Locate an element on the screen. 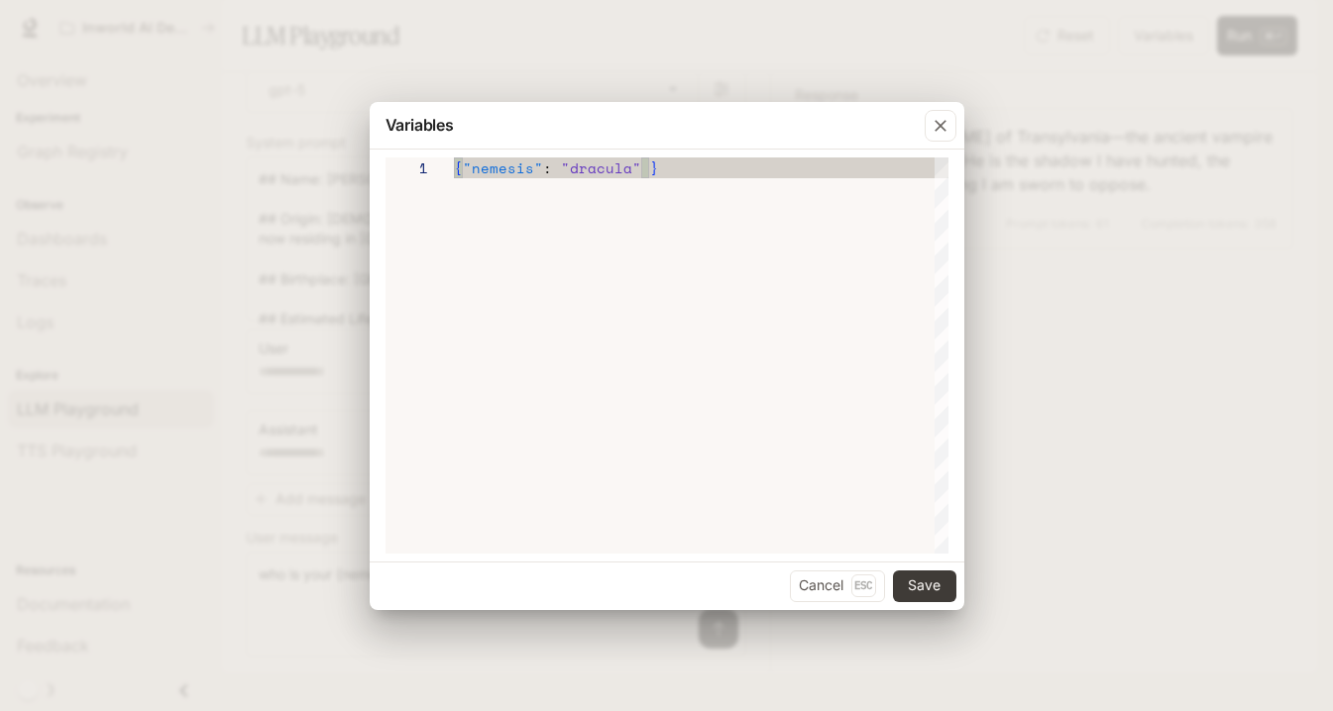  span: "dracula" is located at coordinates (600, 167).